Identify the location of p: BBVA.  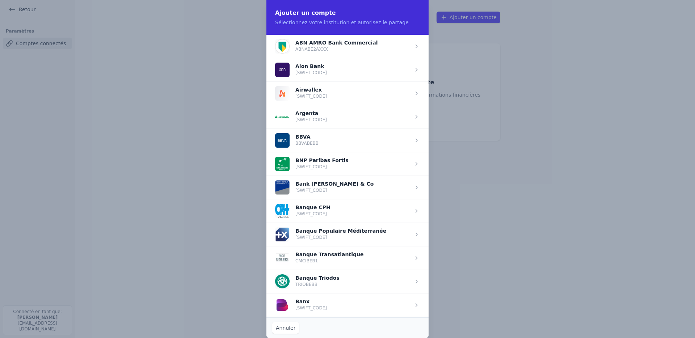
(307, 137).